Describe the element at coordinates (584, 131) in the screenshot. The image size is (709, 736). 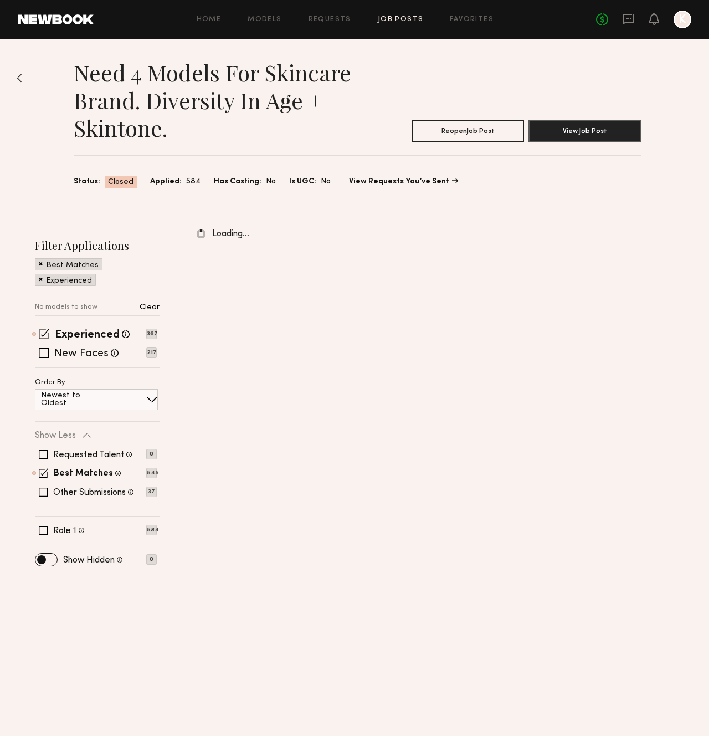
I see `button: View Job Post` at that location.